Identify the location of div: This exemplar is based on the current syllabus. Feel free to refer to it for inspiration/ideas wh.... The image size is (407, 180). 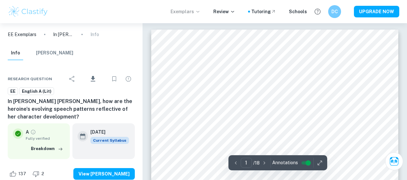
(110, 140).